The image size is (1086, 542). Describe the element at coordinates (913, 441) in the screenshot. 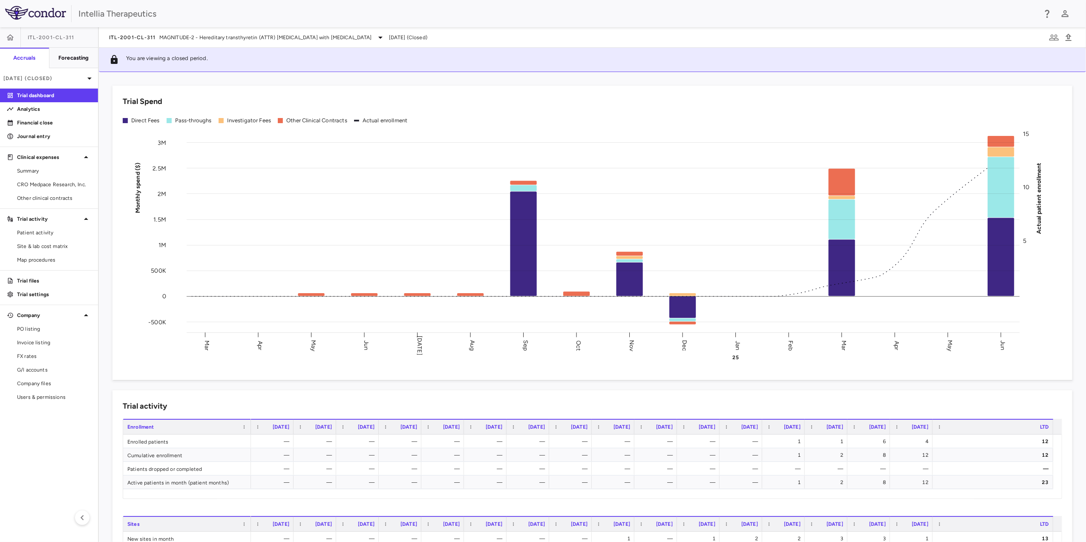

I see `div: 4` at that location.